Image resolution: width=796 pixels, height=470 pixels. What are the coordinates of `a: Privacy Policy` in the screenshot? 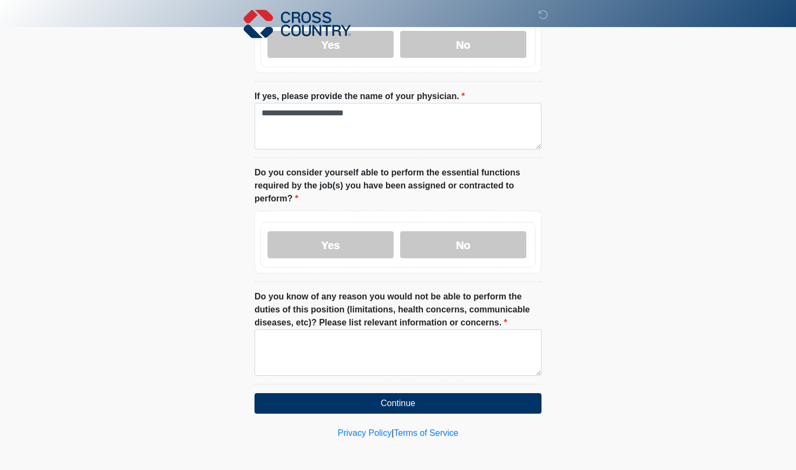 It's located at (365, 432).